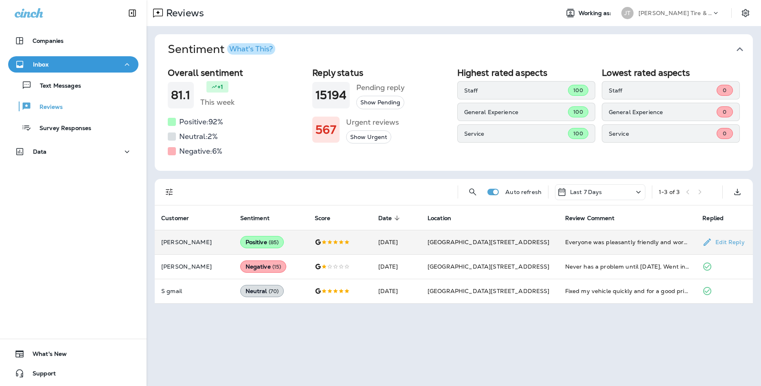  Describe the element at coordinates (73, 152) in the screenshot. I see `button: Data` at that location.